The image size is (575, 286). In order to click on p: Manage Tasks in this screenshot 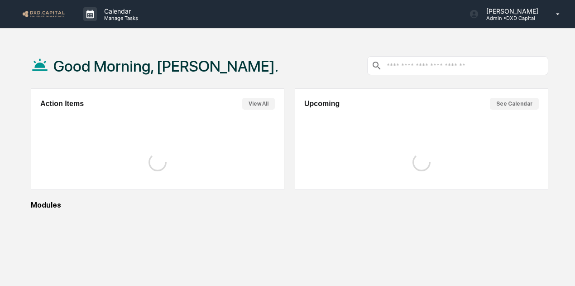, I will do `click(120, 18)`.